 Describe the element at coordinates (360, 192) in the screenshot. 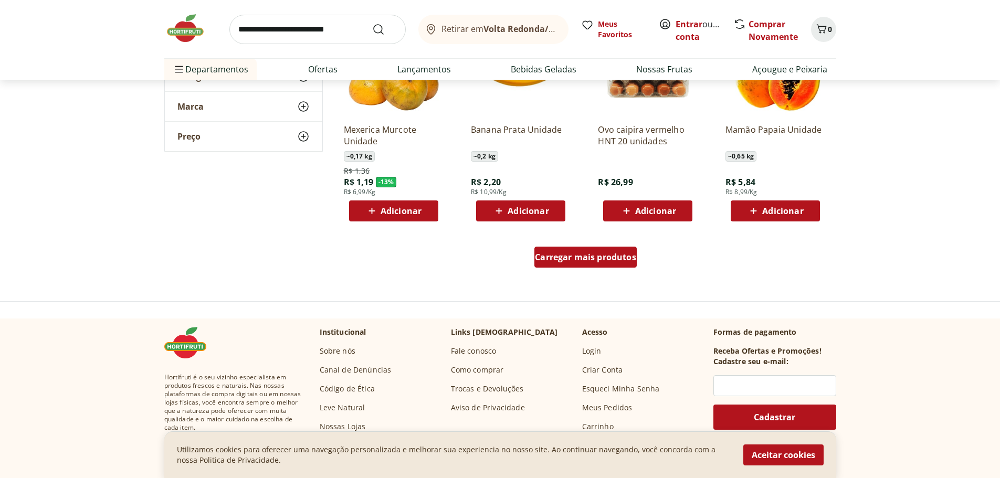

I see `span: R$ 6,99/Kg` at that location.